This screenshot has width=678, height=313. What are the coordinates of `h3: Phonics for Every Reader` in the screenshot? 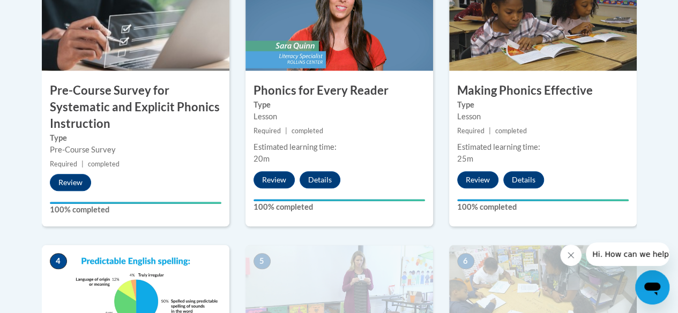 It's located at (339, 91).